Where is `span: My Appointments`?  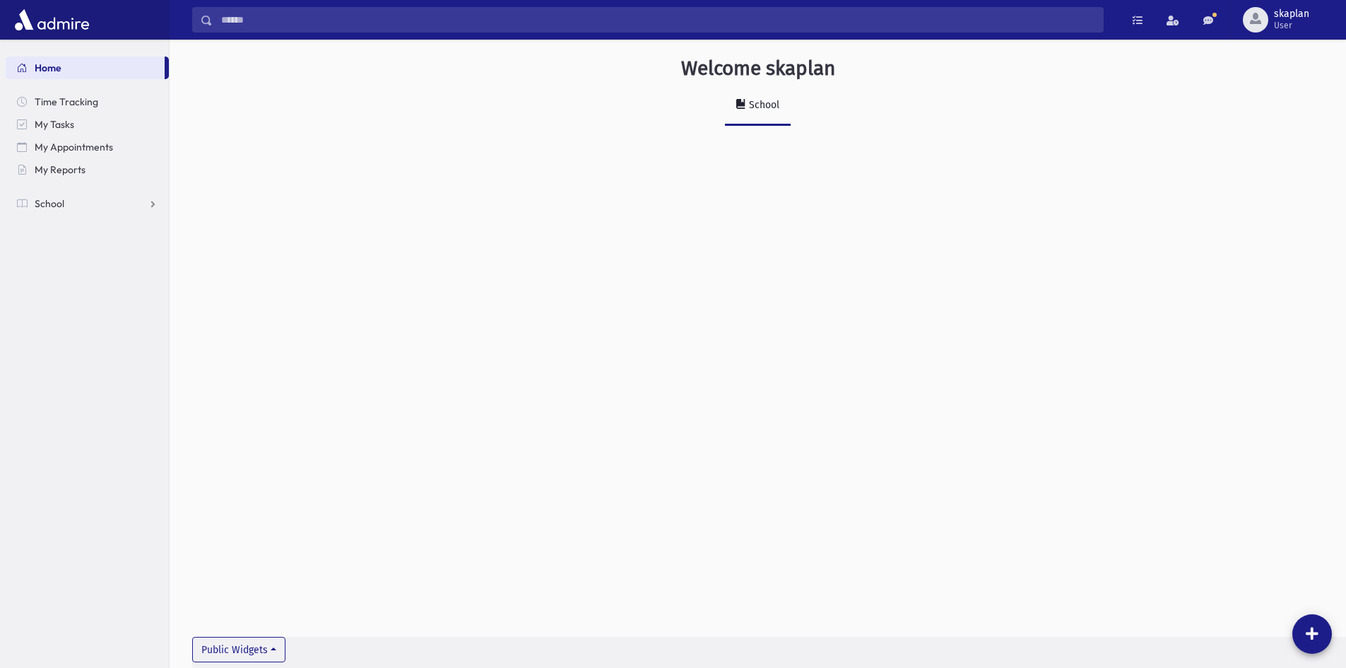 span: My Appointments is located at coordinates (73, 147).